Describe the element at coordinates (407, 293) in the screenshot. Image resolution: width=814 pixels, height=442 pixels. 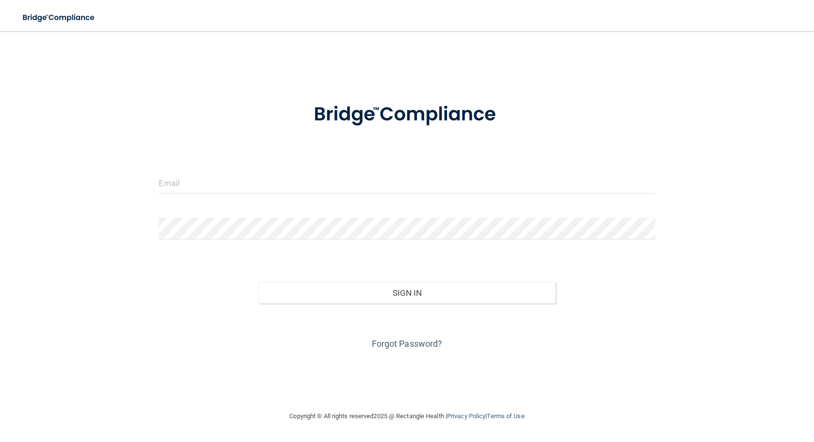
I see `button: Sign In` at that location.